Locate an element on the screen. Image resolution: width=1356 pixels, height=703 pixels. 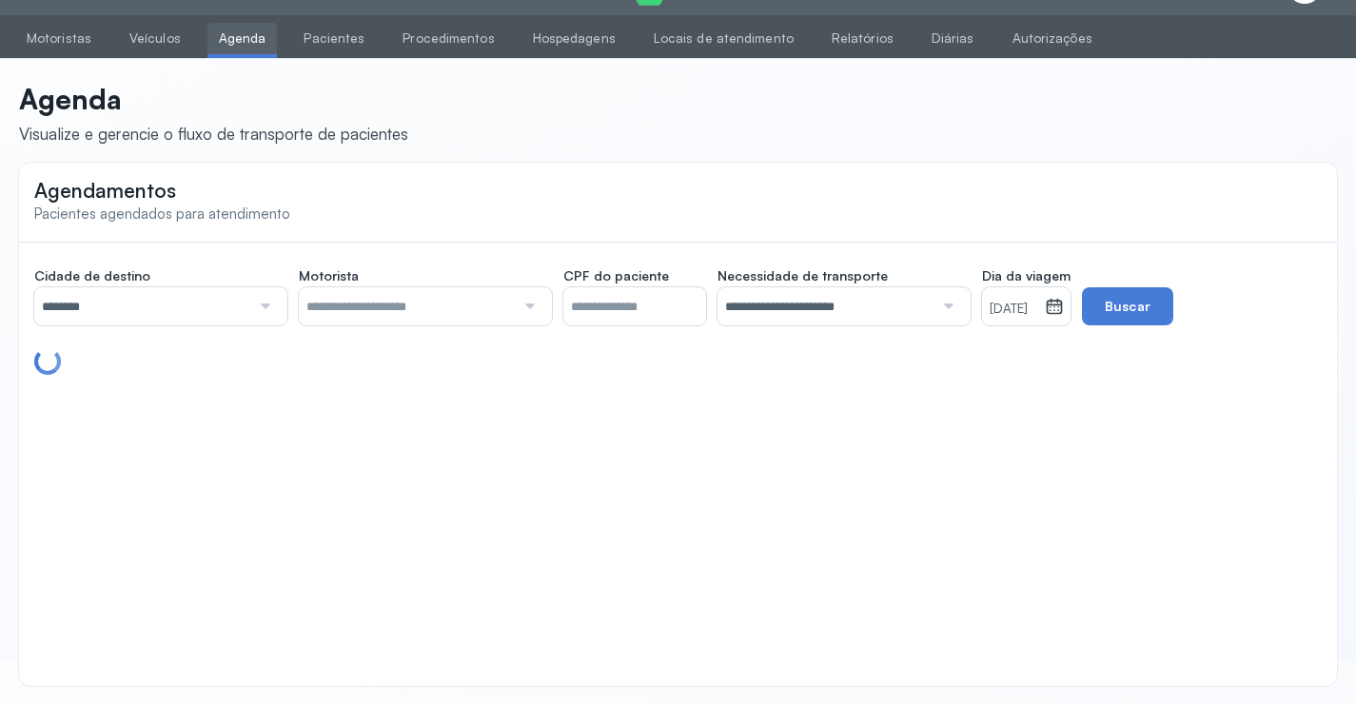
a: Hospedagens is located at coordinates (574, 38).